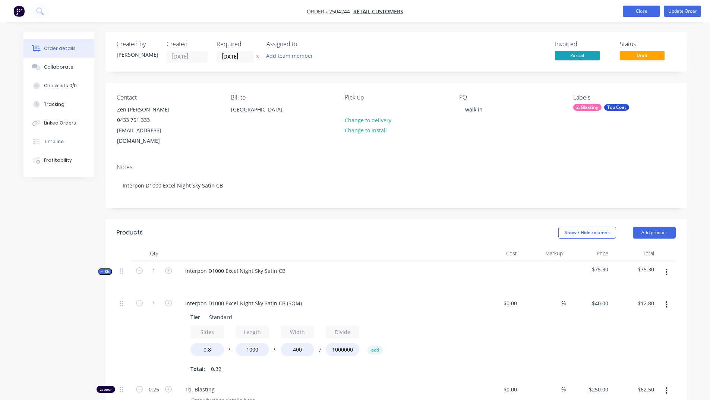 The width and height of the screenshot is (710, 400). Describe the element at coordinates (148, 120) in the screenshot. I see `div: 0433 751 333` at that location.